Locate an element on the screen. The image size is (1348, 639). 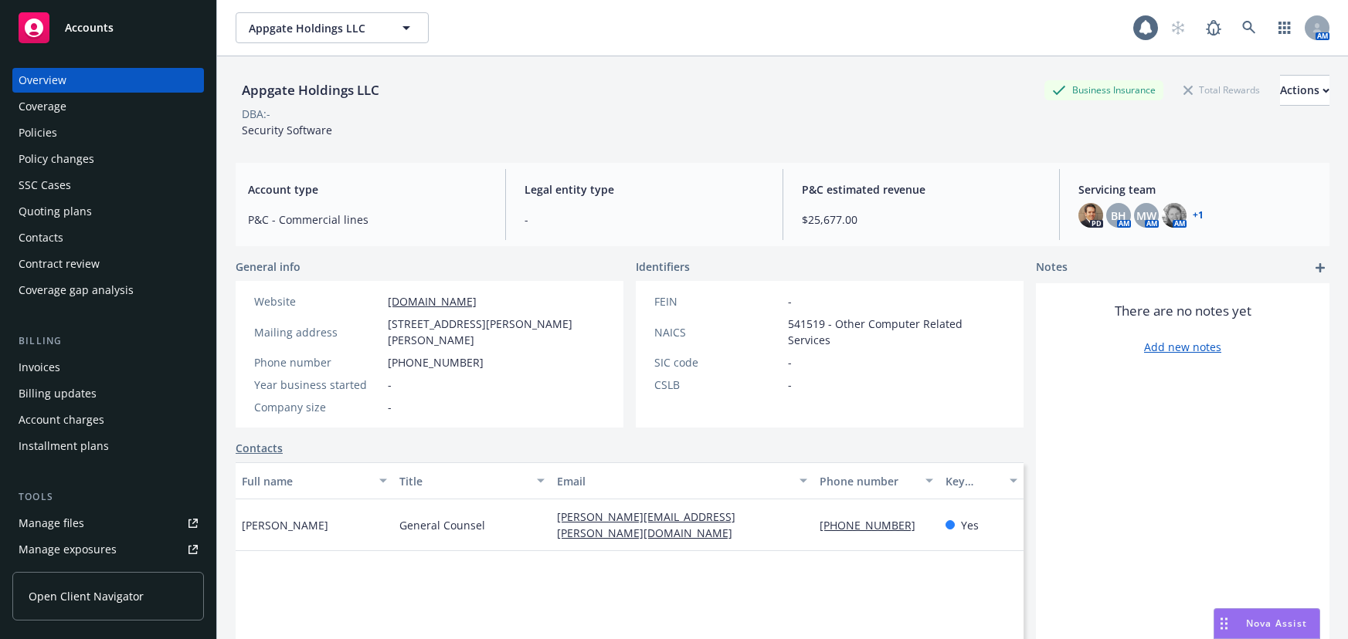
span: Servicing team is located at coordinates (1197, 189).